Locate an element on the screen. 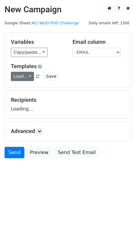 This screenshot has height=248, width=136. small: Google Sheet: is located at coordinates (41, 23).